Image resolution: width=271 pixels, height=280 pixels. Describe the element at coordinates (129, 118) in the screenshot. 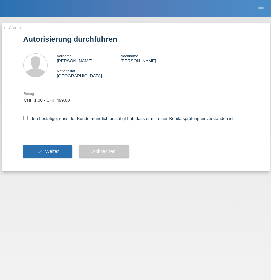

I see `label: Ich bestätige, dass der Kunde mündlich bestätigt hat, dass er mit einer Bonitätsprüfung einversta...` at that location.